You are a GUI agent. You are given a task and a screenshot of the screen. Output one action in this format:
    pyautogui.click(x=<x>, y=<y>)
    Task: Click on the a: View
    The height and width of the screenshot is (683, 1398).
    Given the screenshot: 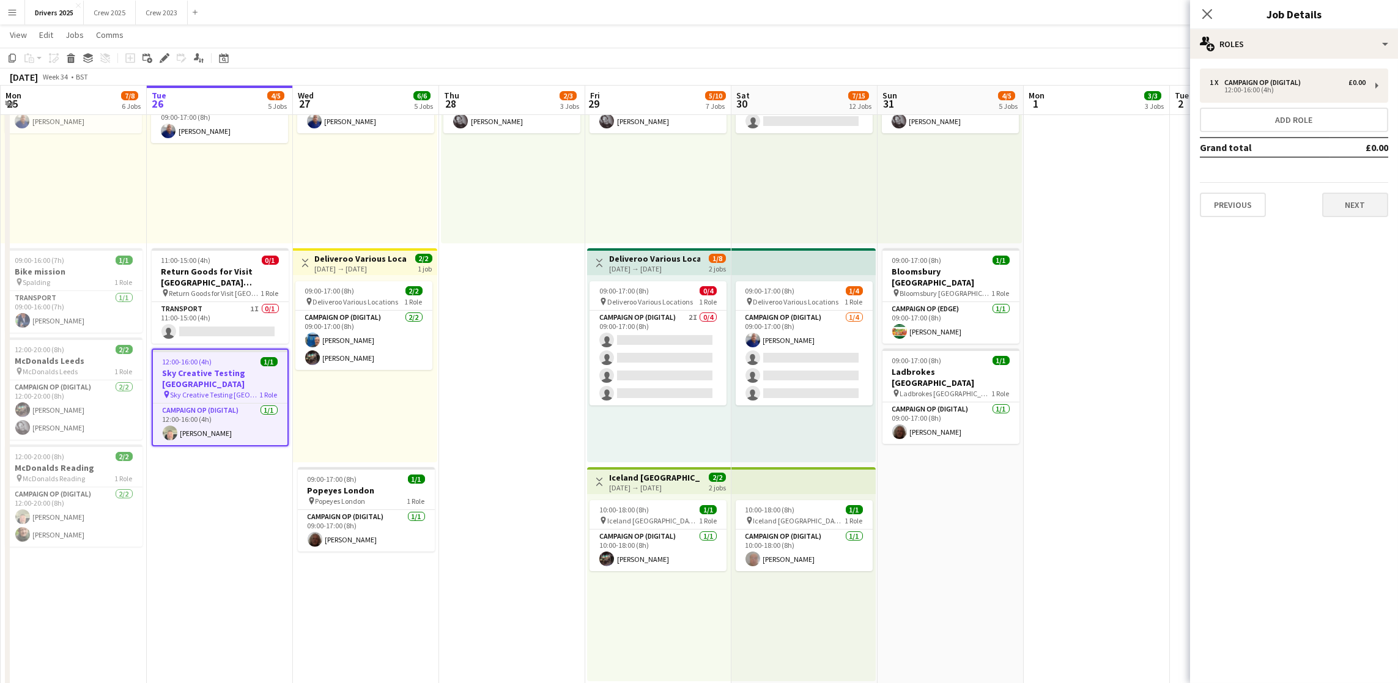 What is the action you would take?
    pyautogui.click(x=18, y=35)
    